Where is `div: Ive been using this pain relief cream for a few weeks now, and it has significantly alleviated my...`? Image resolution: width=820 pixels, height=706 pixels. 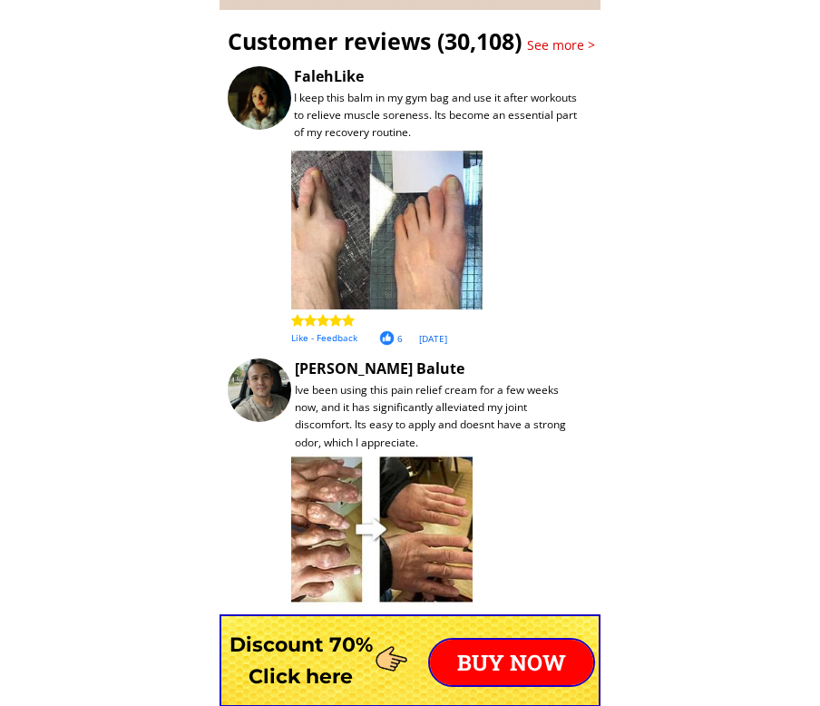 div: Ive been using this pain relief cream for a few weeks now, and it has significantly alleviated my... is located at coordinates (439, 416).